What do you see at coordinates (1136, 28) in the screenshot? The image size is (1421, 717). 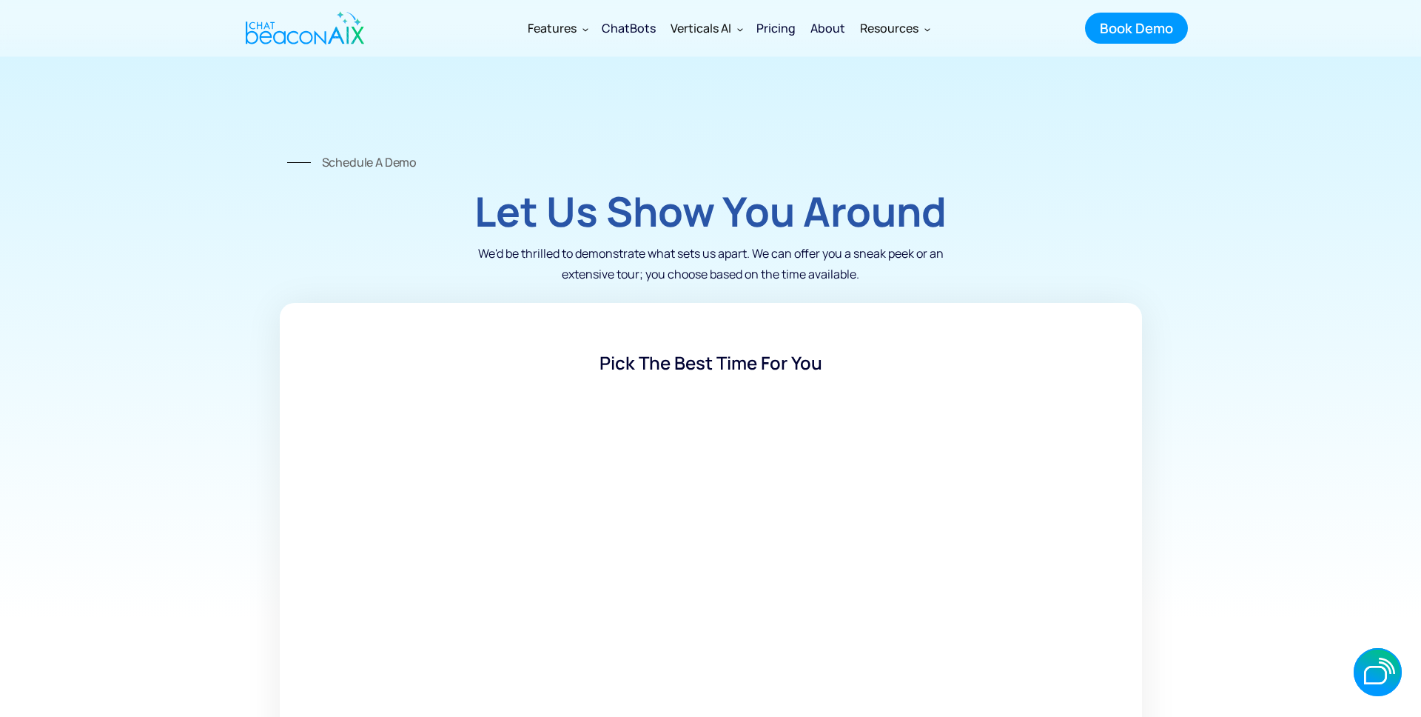 I see `div: Book Demo` at bounding box center [1136, 28].